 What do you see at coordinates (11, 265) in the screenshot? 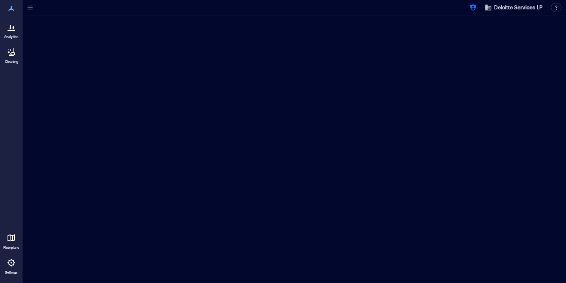
I see `a: Settings` at bounding box center [11, 265].